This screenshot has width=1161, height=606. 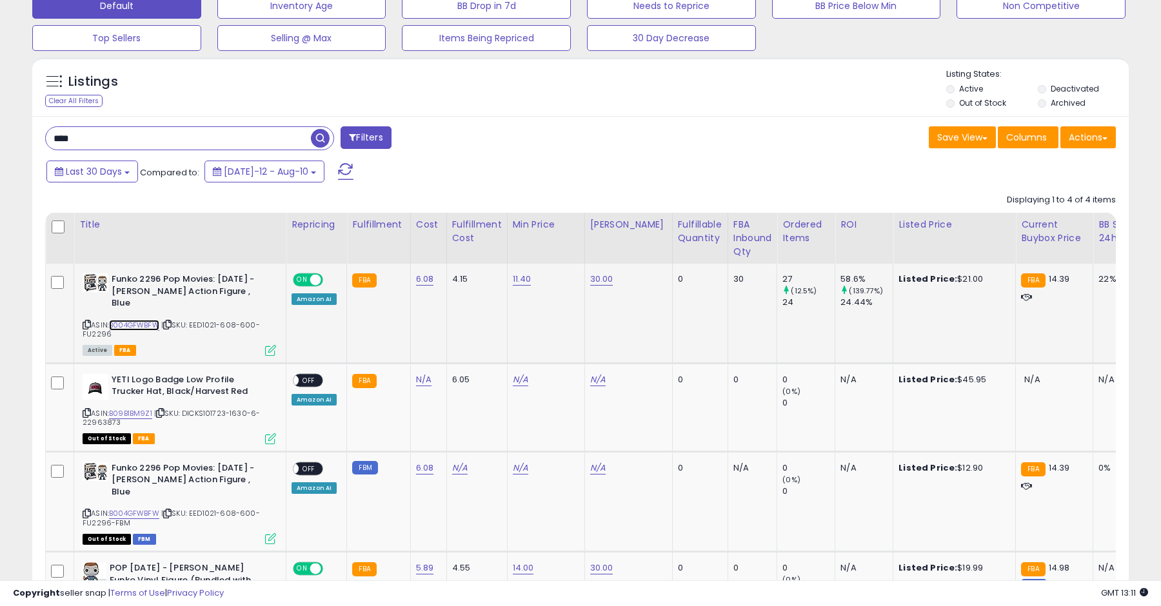 What do you see at coordinates (1088, 137) in the screenshot?
I see `button: Actions` at bounding box center [1088, 137].